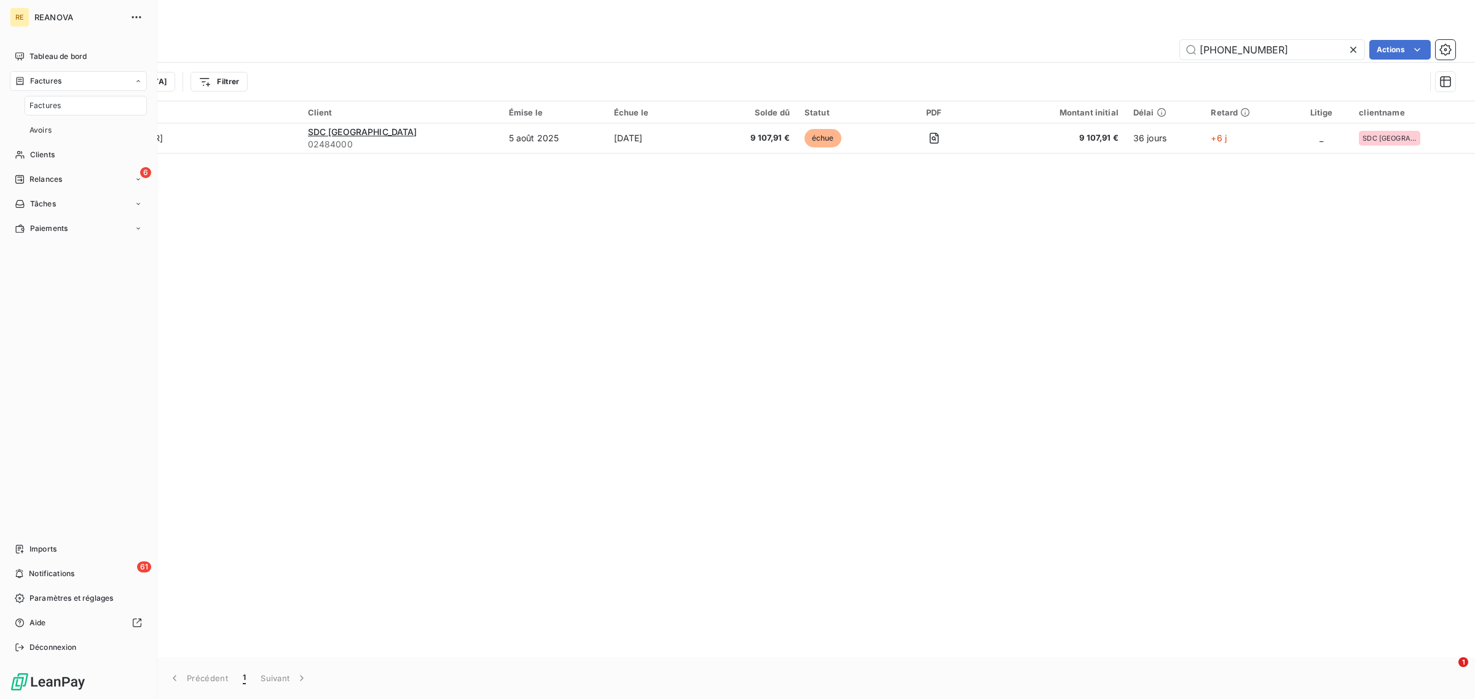  I want to click on span: REANOVA, so click(79, 17).